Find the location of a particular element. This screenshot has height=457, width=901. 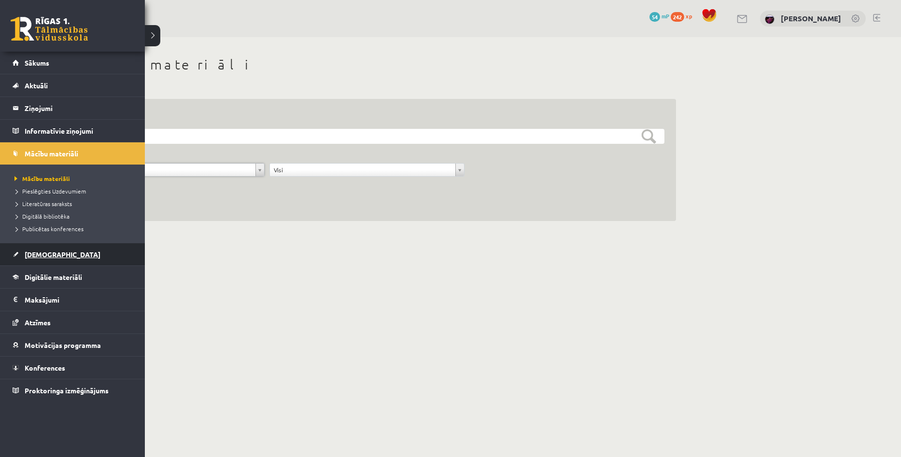

span: Digitālā bibliotēka is located at coordinates (41, 216).